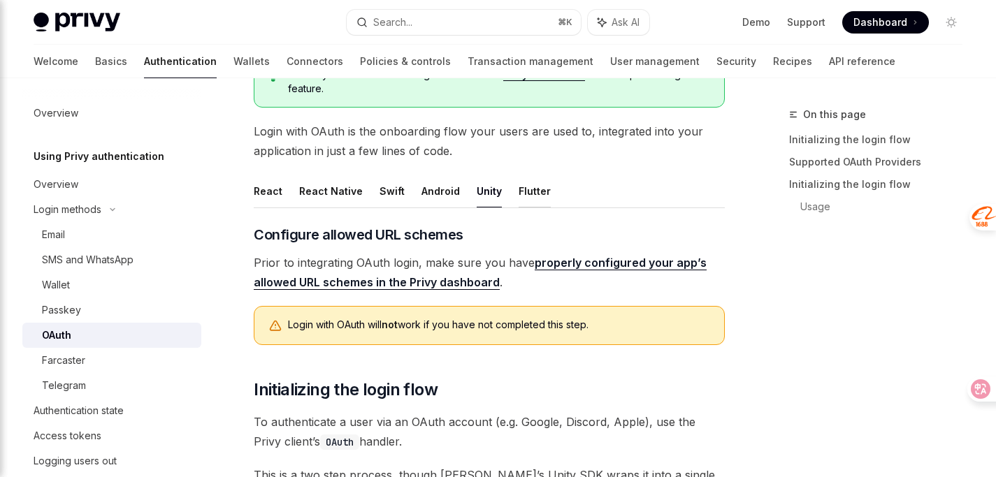 Image resolution: width=996 pixels, height=477 pixels. Describe the element at coordinates (499, 82) in the screenshot. I see `span: Enable your desired OAuth login method in the before implementing this feature.` at that location.